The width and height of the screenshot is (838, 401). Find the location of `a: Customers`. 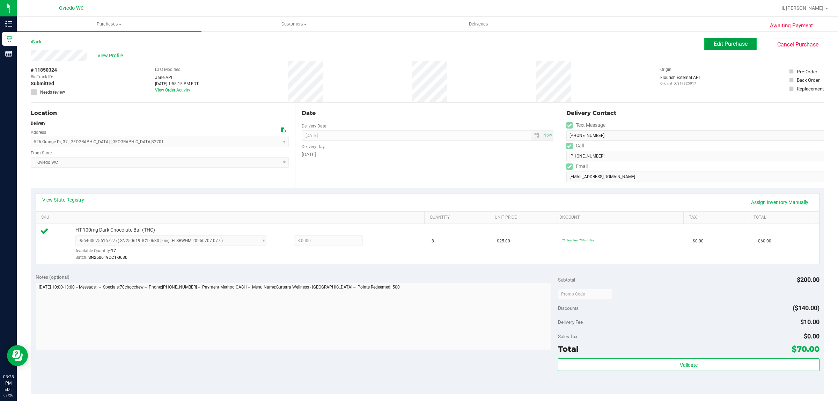

a: Customers is located at coordinates (294, 24).